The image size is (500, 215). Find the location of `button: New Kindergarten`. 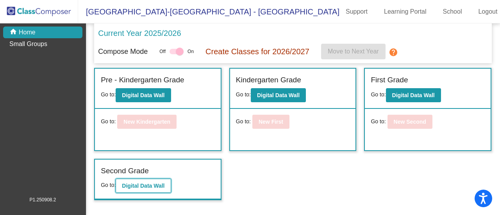

button: New Kindergarten is located at coordinates (147, 122).